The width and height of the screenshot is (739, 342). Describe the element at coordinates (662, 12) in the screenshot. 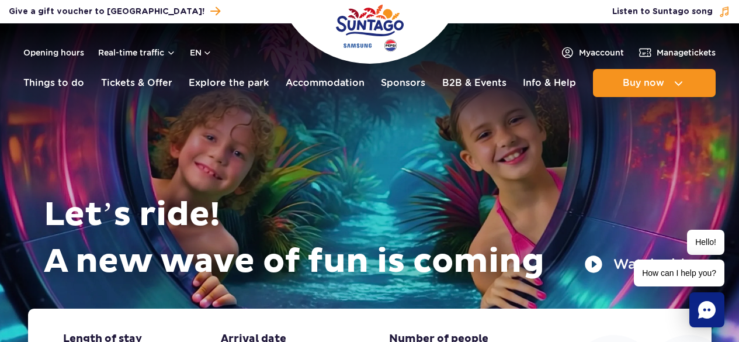

I see `span: Listen to Suntago song` at that location.